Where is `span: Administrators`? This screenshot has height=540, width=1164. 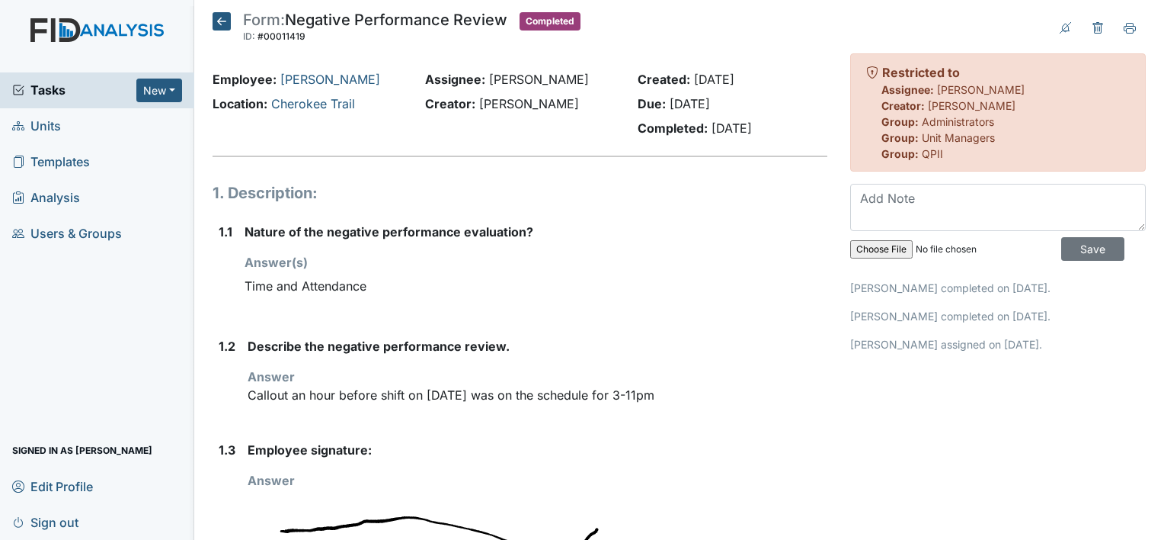
span: Administrators is located at coordinates (958, 121).